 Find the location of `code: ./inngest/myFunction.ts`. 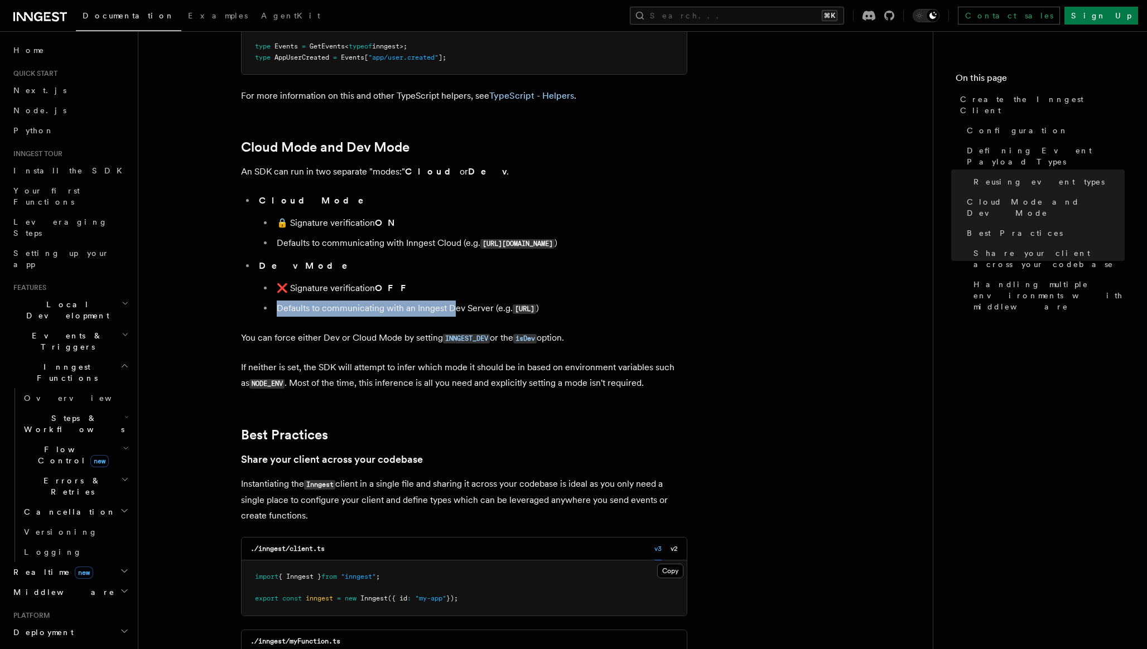

code: ./inngest/myFunction.ts is located at coordinates (295, 641).